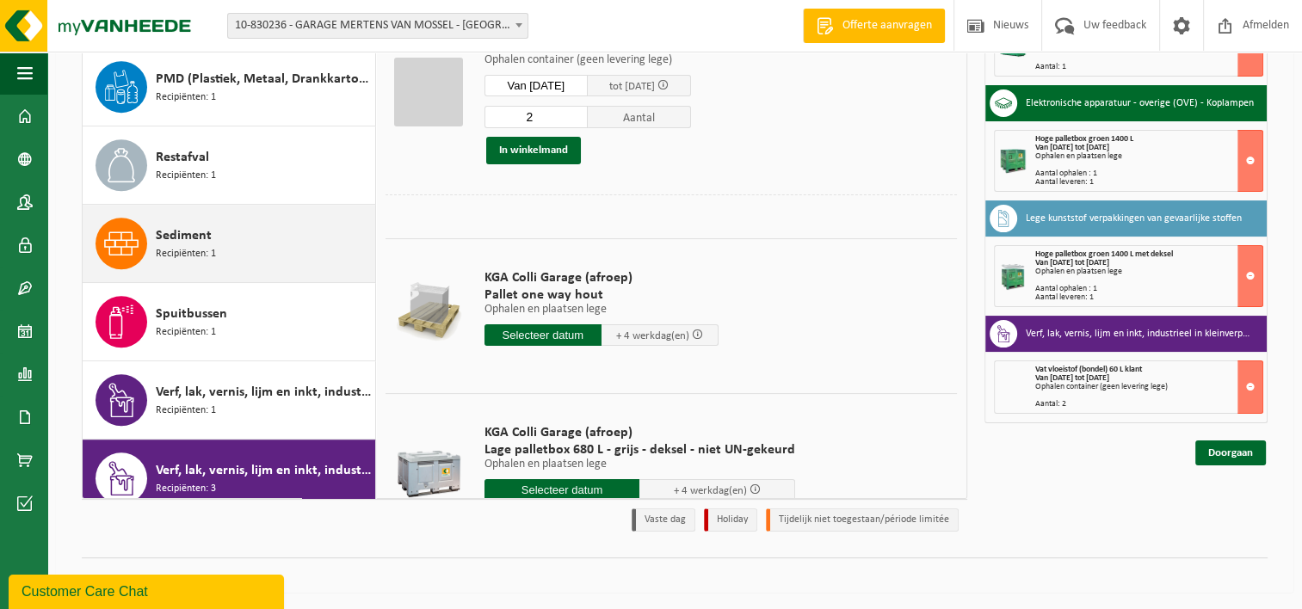 The height and width of the screenshot is (609, 1302). I want to click on span: Verf, lak, vernis, lijm en inkt, industrieel in 200lt-vat, so click(263, 392).